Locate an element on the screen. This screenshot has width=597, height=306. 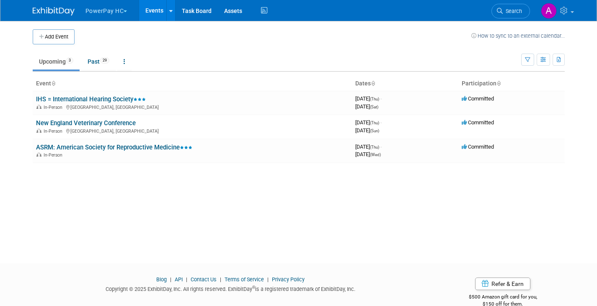
img: Arlene Cardie is located at coordinates (549, 11).